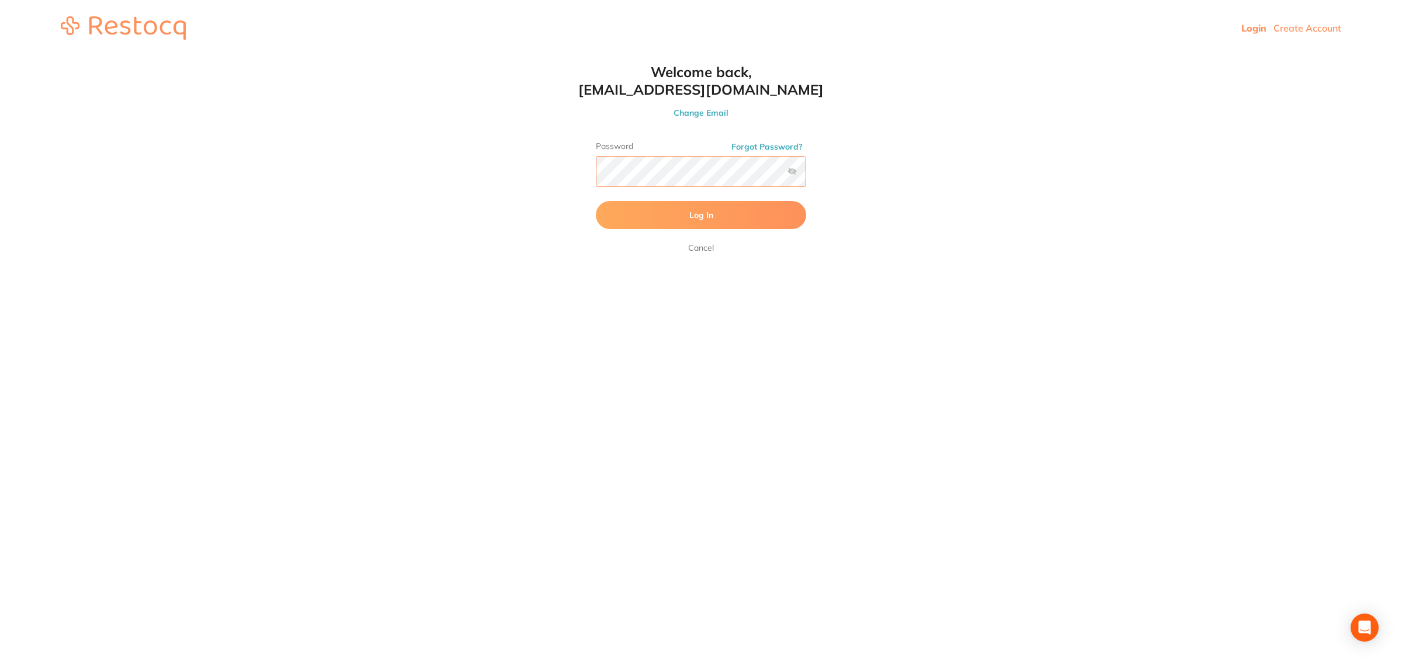 The image size is (1402, 665). I want to click on a: Create Account, so click(1307, 28).